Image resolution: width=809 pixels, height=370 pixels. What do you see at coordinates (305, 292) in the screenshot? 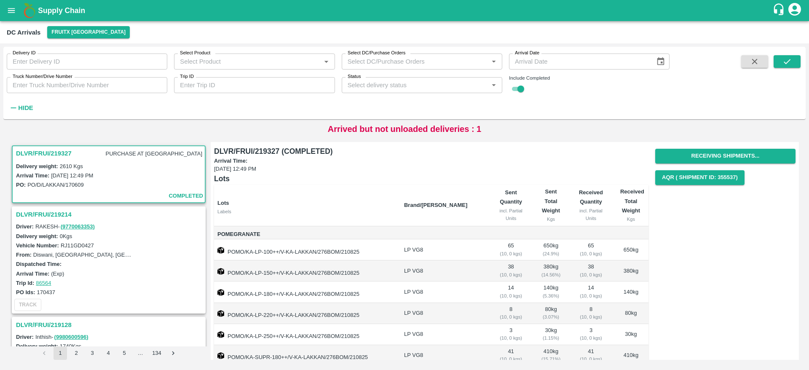
I see `td: POMO/KA-LP-180++/V-KA-LAKKAN/276BOM/210825` at bounding box center [305, 292].